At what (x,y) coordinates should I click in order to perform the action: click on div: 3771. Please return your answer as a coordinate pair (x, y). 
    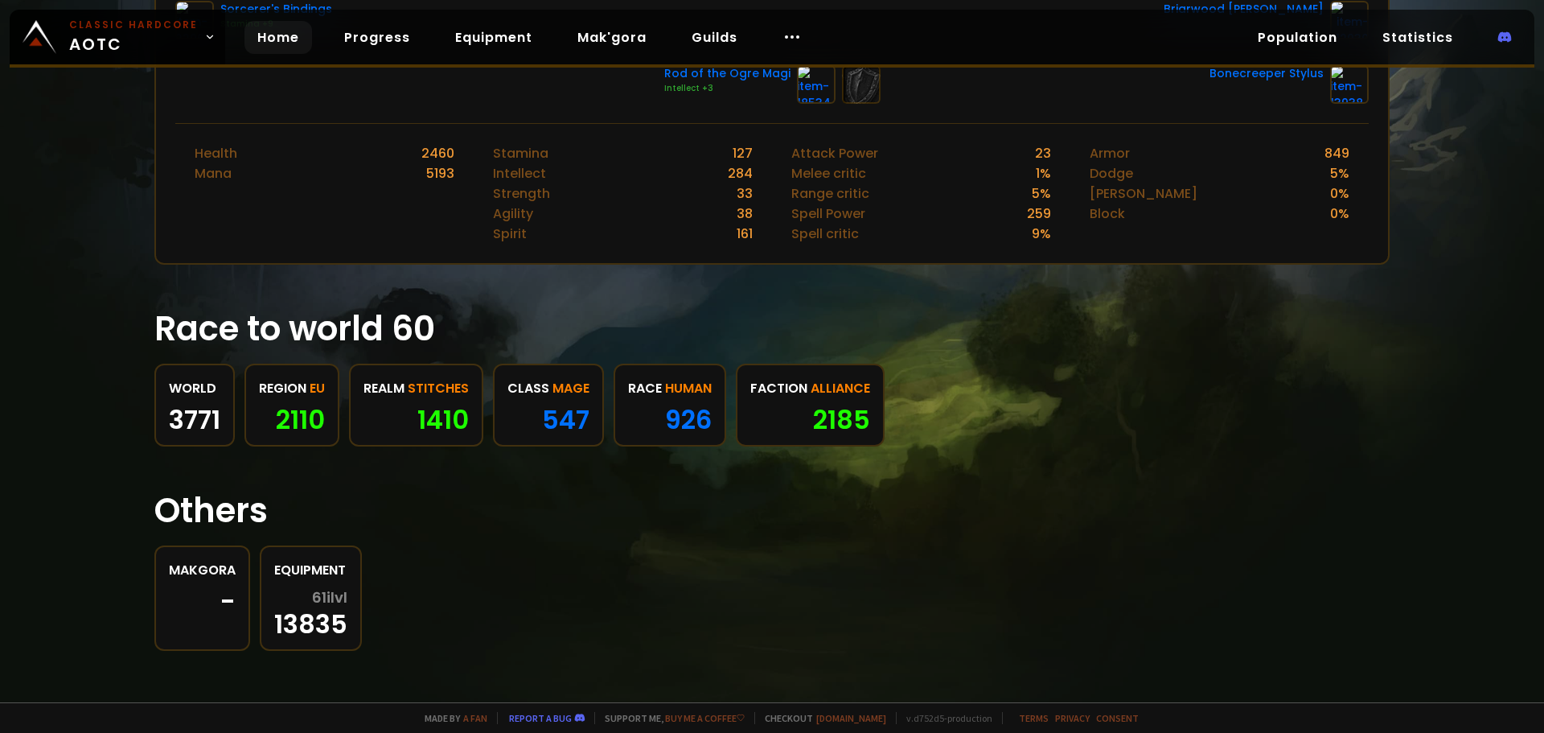
    Looking at the image, I should click on (195, 420).